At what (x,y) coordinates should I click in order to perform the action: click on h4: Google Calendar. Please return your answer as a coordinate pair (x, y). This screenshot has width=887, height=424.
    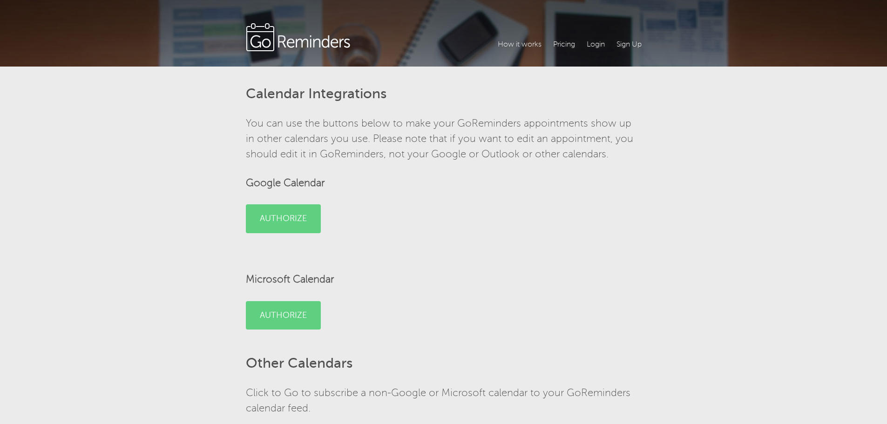
    Looking at the image, I should click on (444, 183).